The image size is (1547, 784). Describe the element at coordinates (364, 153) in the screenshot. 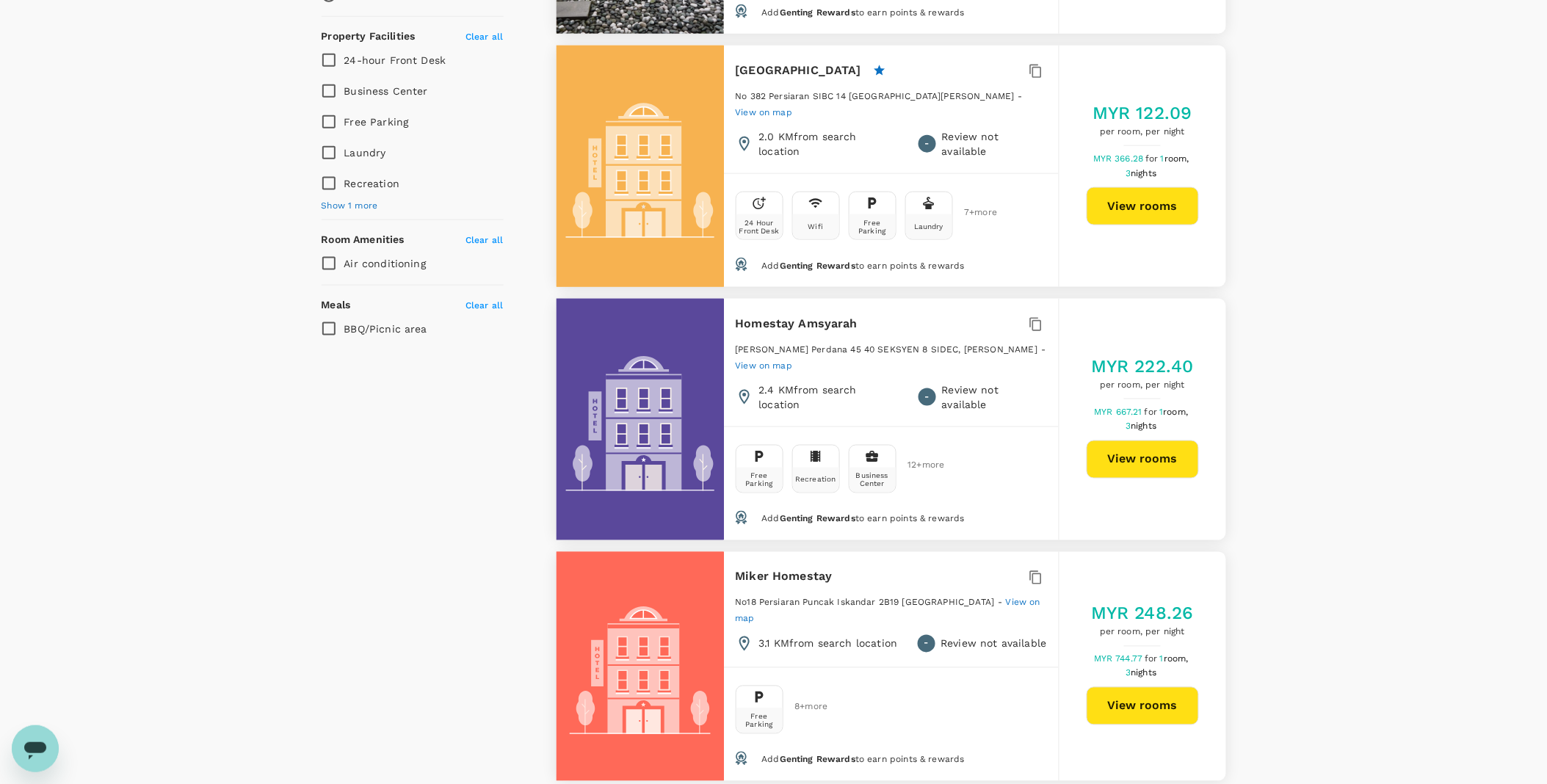

I see `span: Laundry` at that location.